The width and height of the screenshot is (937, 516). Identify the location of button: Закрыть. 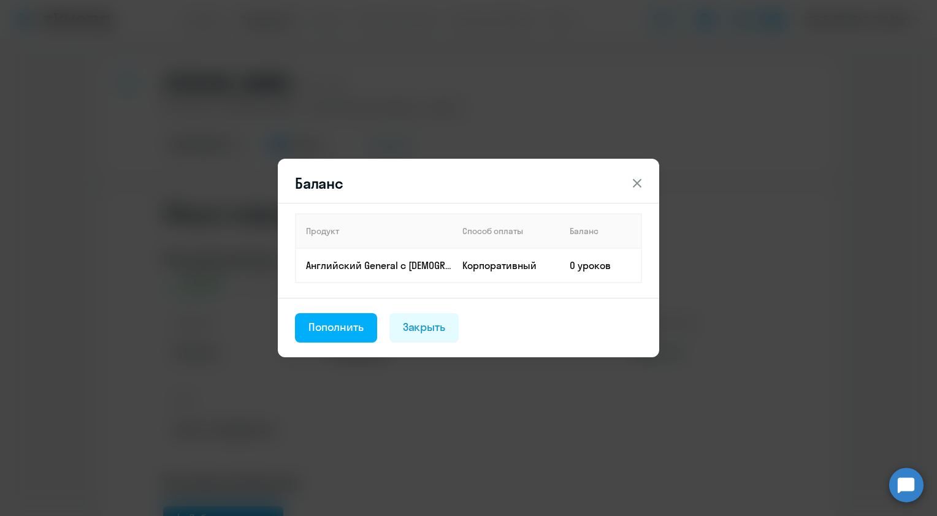
(424, 328).